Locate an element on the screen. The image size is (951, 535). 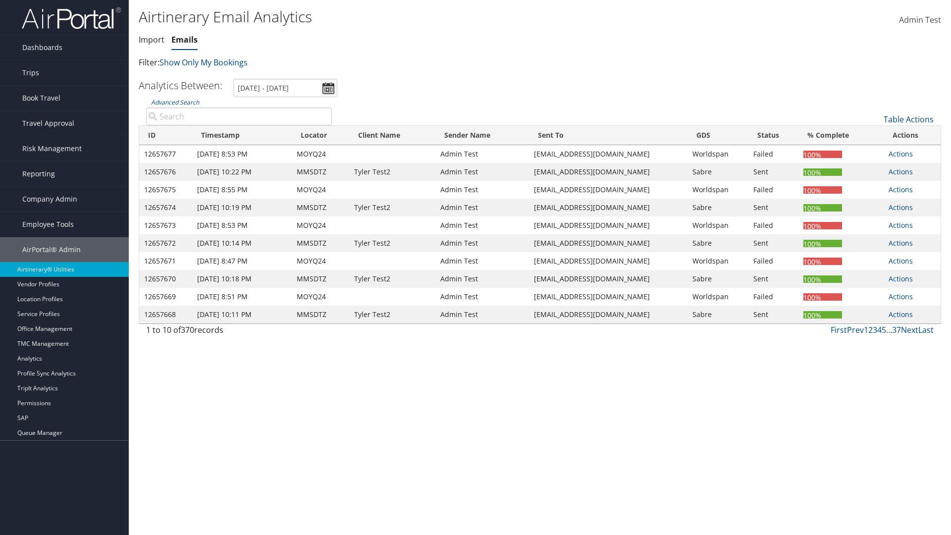
a: First is located at coordinates (839, 330).